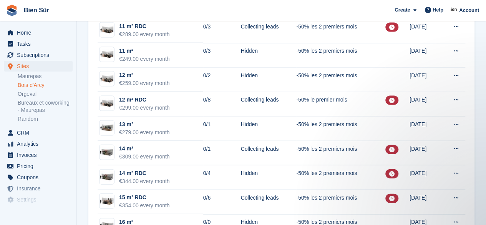  I want to click on span: Settings, so click(40, 199).